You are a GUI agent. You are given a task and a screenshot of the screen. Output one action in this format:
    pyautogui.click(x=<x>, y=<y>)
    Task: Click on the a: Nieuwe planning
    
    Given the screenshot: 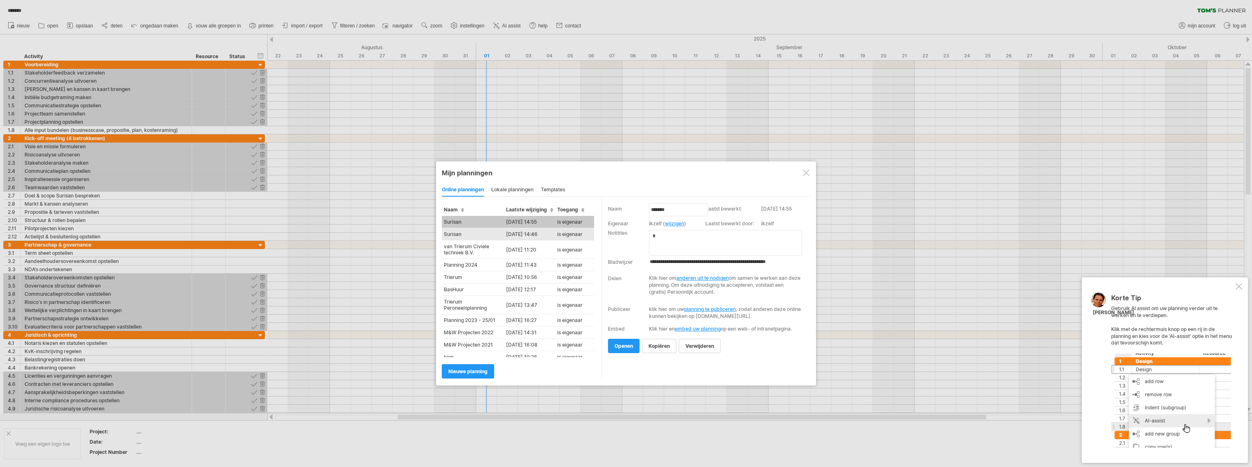 What is the action you would take?
    pyautogui.click(x=468, y=371)
    